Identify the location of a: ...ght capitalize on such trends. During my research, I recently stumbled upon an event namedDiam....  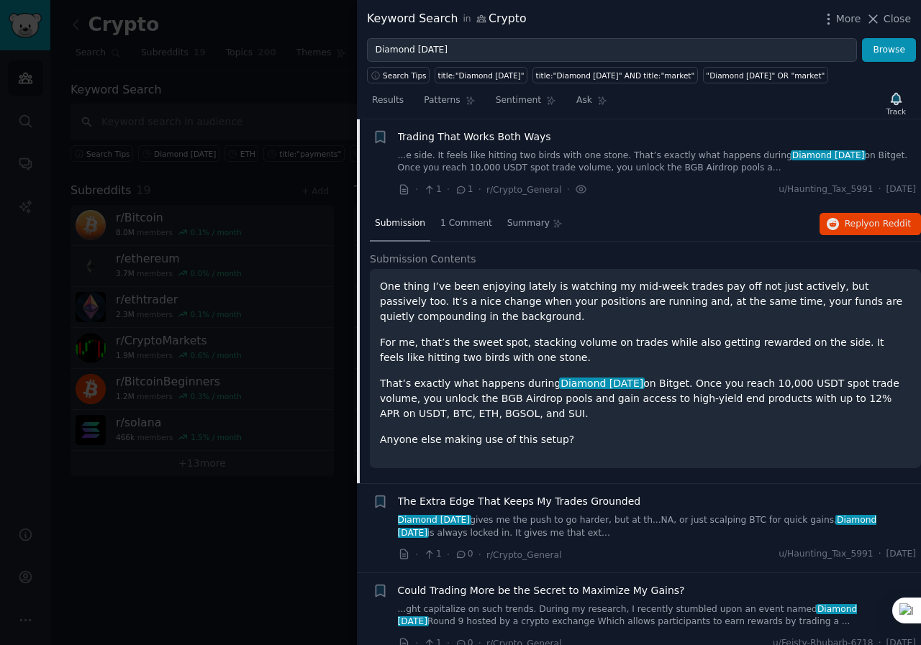
(657, 616).